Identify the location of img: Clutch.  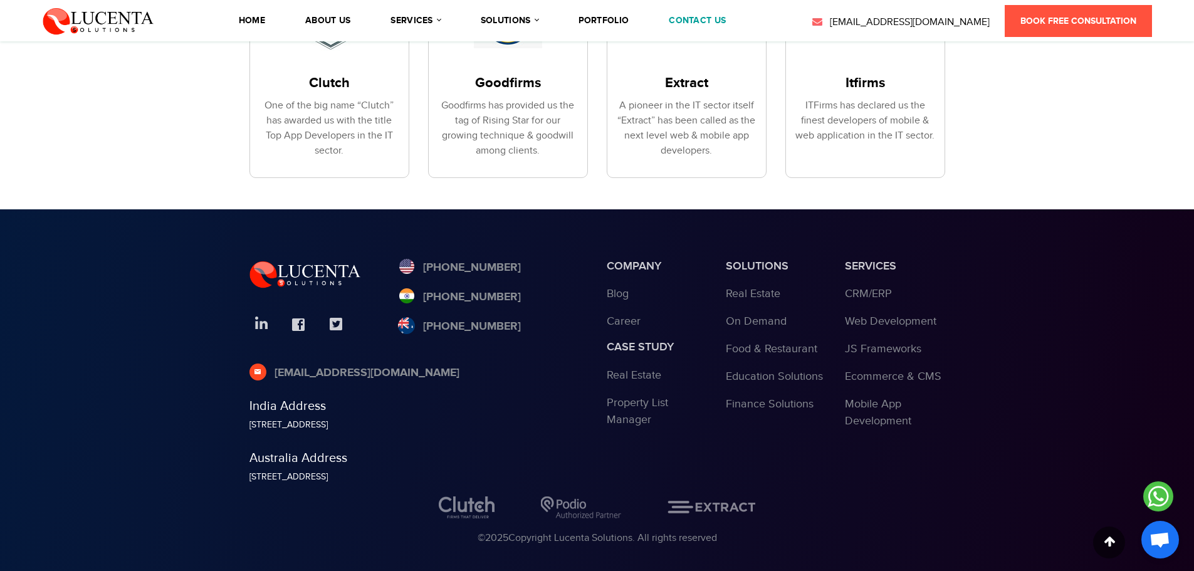
(466, 507).